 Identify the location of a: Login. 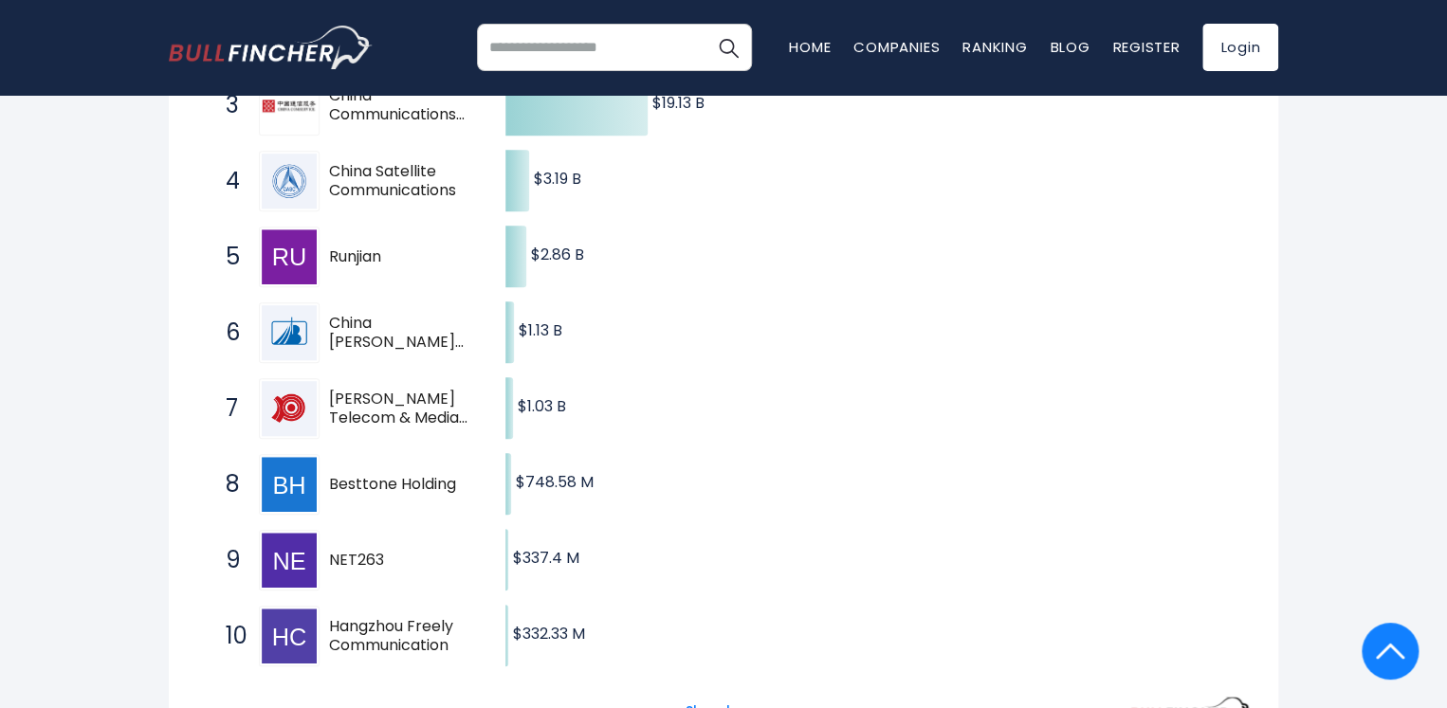
(1240, 47).